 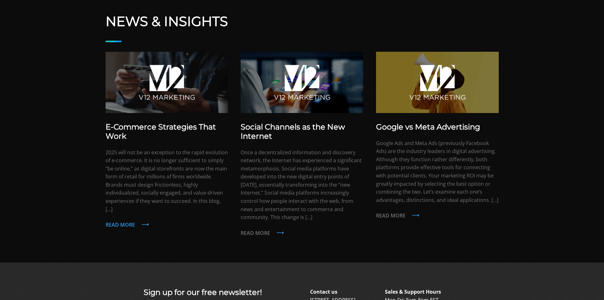 I want to click on p: 2025 will not be an exception to the rapid evolution of e-commerce. It is no longer sufficient to..., so click(x=167, y=181).